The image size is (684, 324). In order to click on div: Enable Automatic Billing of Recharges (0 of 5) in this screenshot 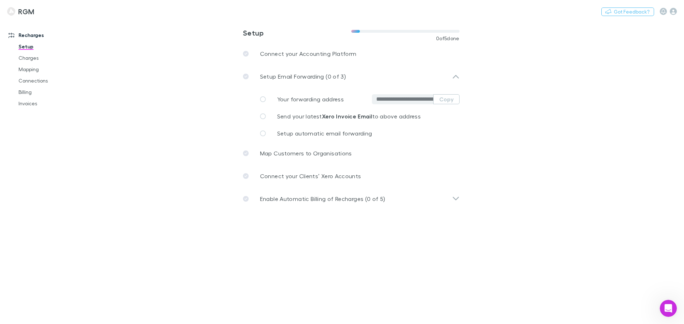, I will do `click(351, 199)`.